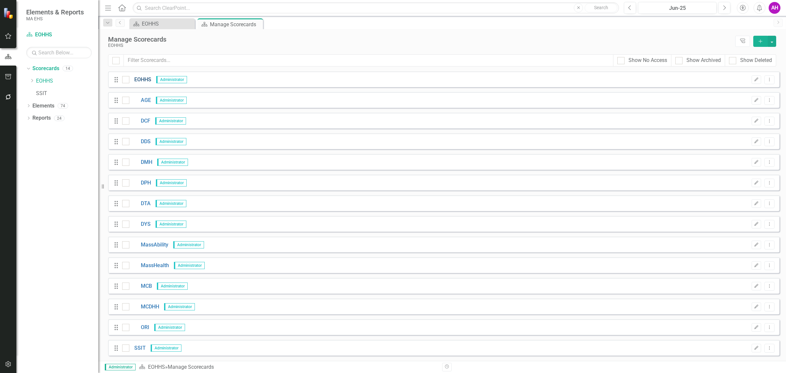  I want to click on div: Show Archived, so click(704, 60).